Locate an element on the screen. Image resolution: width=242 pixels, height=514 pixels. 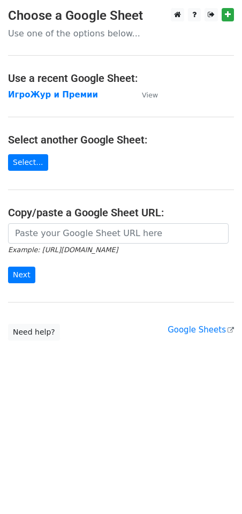
a: Select... is located at coordinates (28, 162).